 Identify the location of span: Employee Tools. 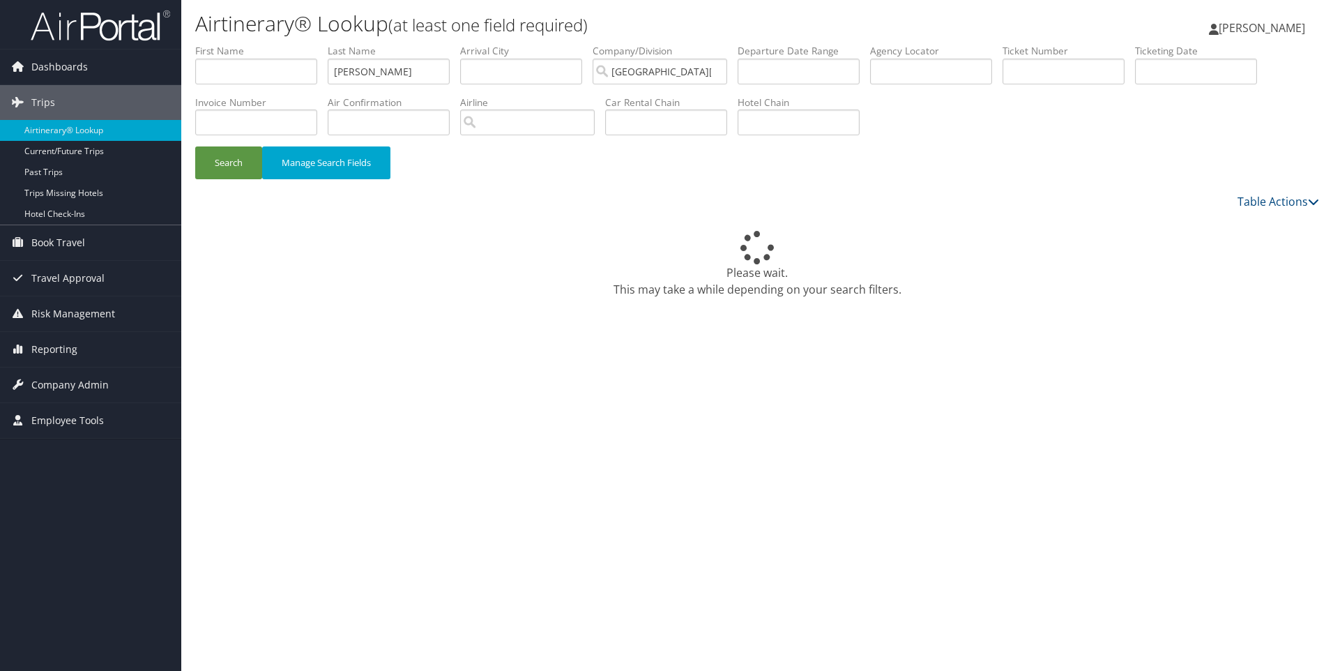
(68, 420).